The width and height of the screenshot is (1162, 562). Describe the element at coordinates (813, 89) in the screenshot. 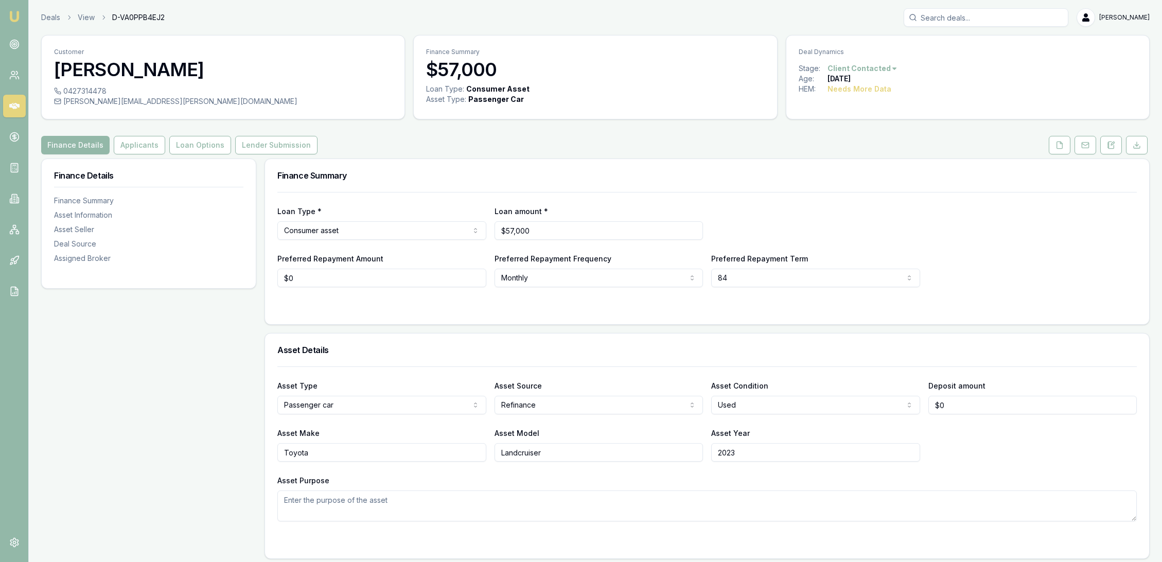

I see `div: HEM:` at that location.